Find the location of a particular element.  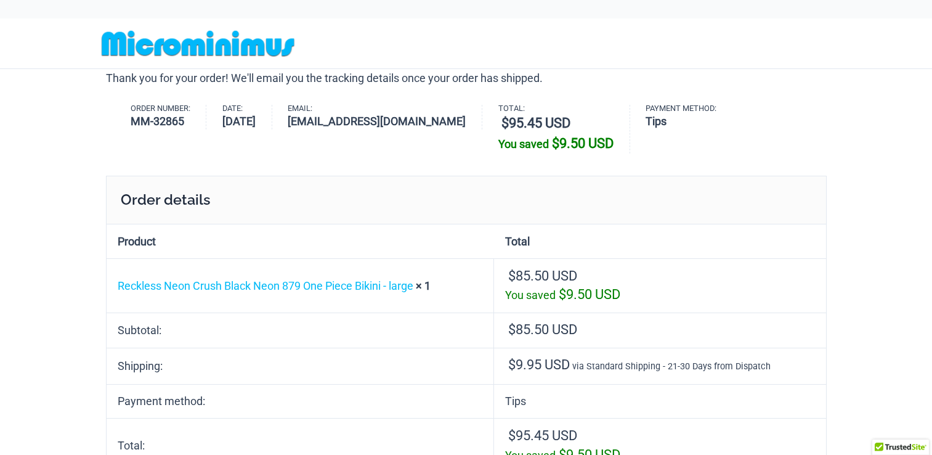

li: Order number: is located at coordinates (169, 117).